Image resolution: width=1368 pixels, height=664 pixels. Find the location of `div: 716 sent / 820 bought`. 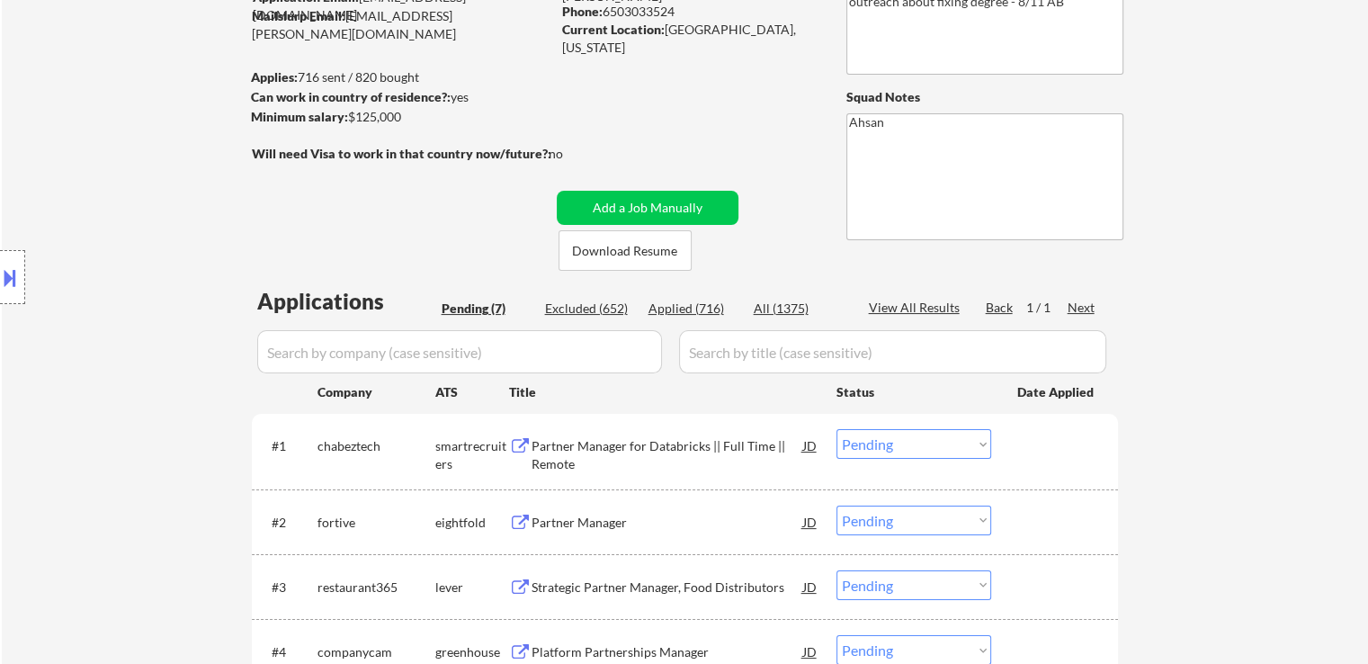

div: 716 sent / 820 bought is located at coordinates (400, 77).